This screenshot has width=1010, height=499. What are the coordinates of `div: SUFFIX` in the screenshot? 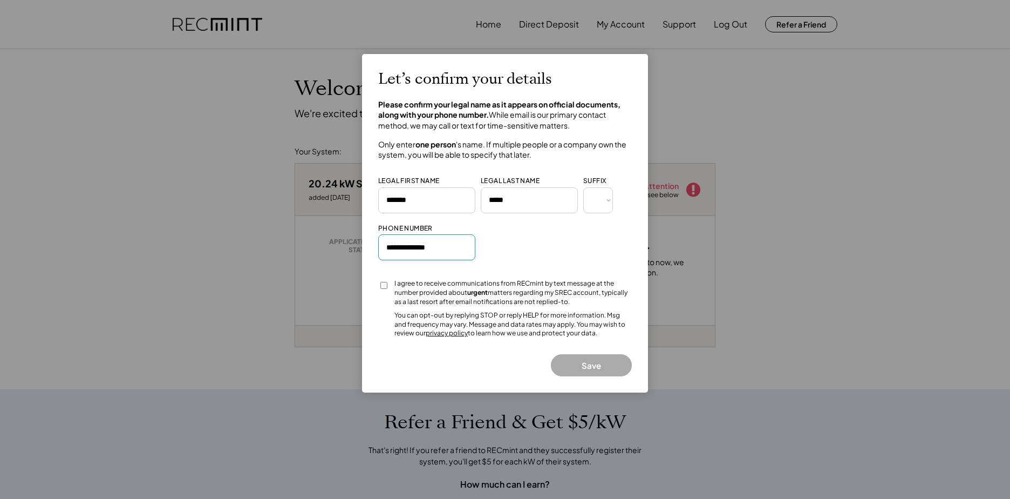 It's located at (595, 181).